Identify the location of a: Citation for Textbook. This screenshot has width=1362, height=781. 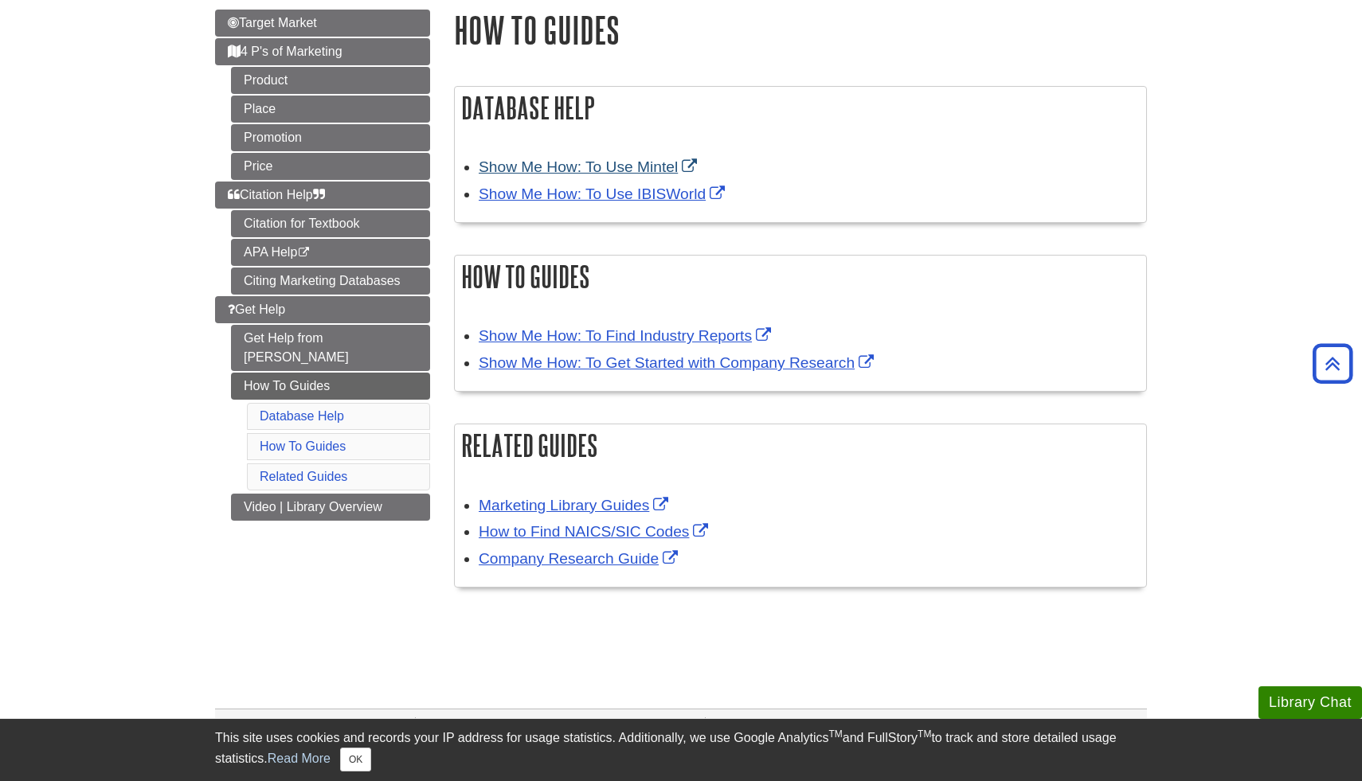
(330, 224).